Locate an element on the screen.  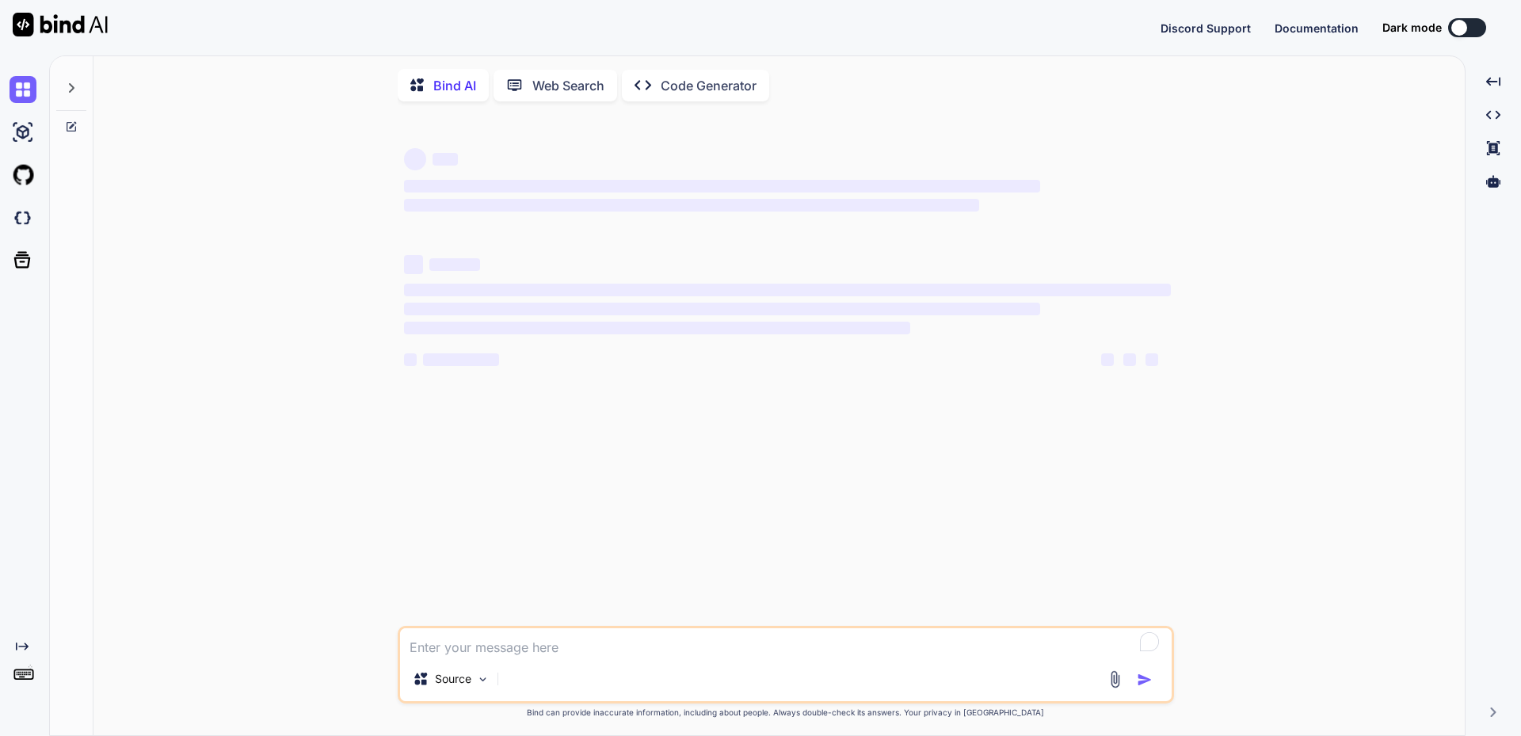
p: Bind can provide inaccurate information, including about people. Always double-check its answers.... is located at coordinates (786, 712).